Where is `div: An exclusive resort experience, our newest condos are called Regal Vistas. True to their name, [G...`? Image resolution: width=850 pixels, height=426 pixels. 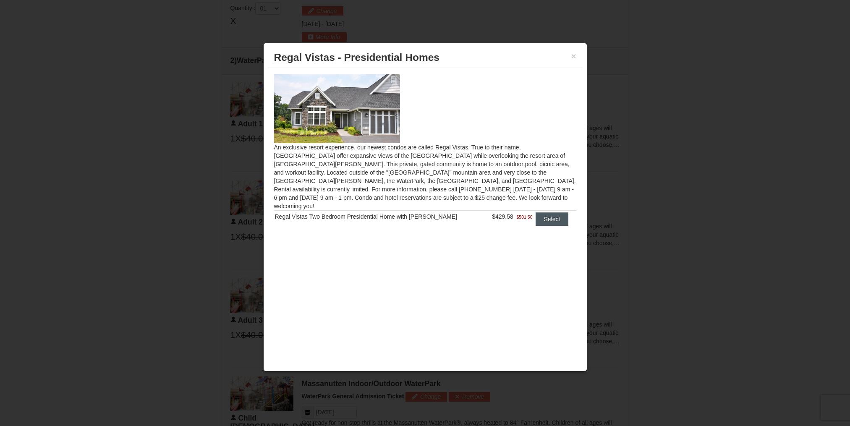
div: An exclusive resort experience, our newest condos are called Regal Vistas. True to their name, [G... is located at coordinates (425, 155).